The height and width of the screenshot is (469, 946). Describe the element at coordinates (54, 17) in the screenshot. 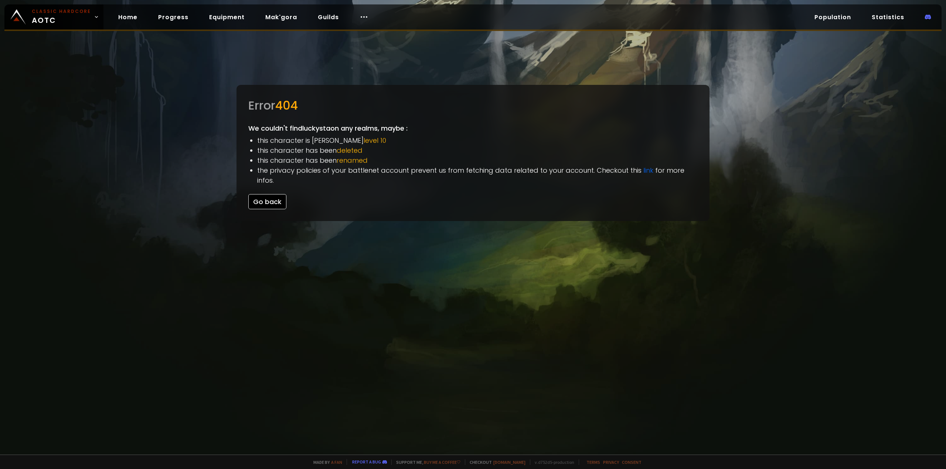

I see `a: Classic HardcoreAOTC` at that location.